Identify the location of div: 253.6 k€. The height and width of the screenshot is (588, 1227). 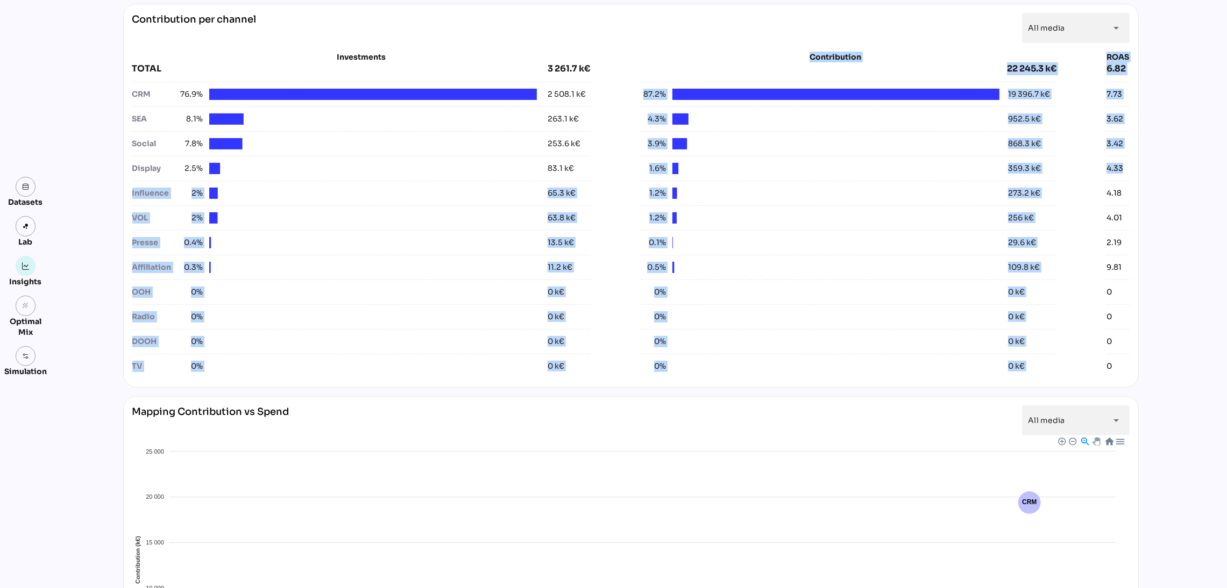
(564, 144).